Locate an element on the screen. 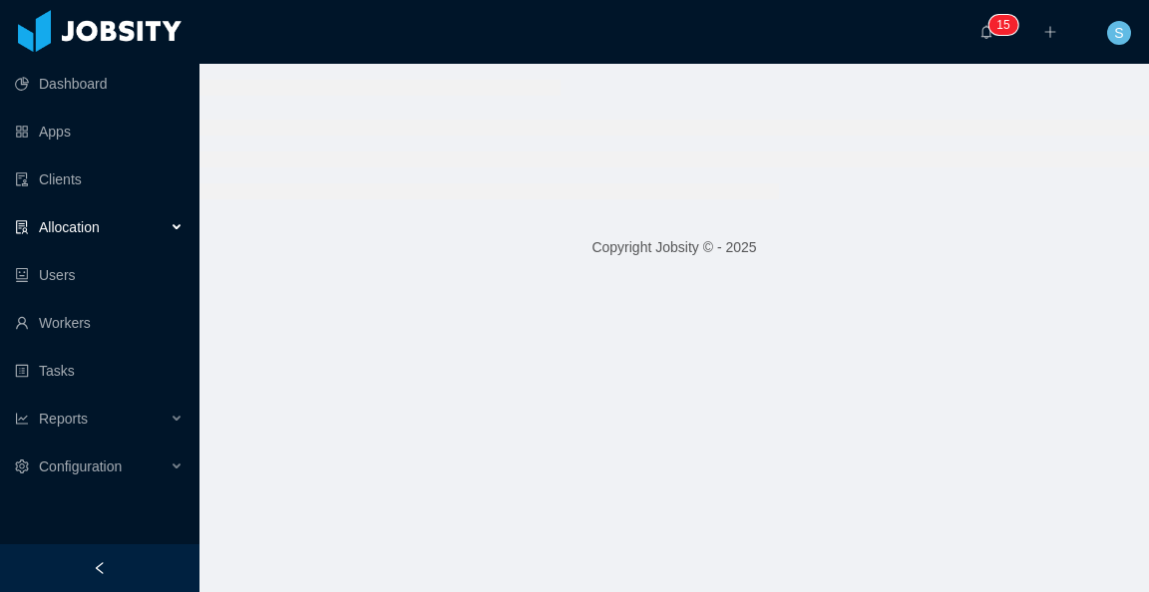  i: icon: solution is located at coordinates (22, 227).